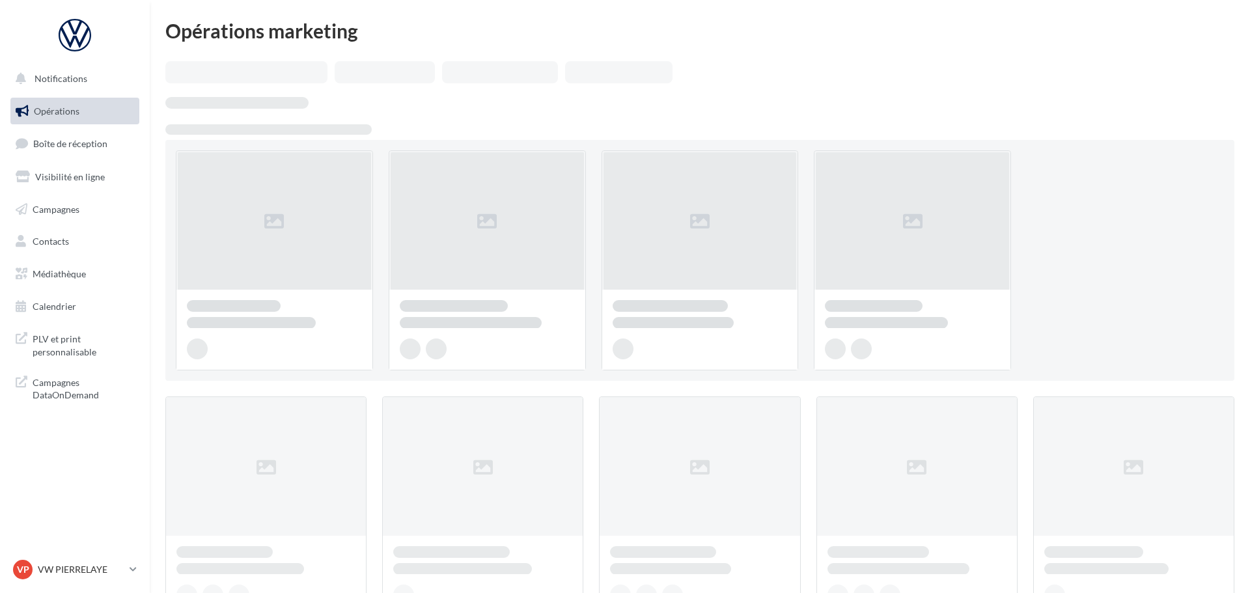  Describe the element at coordinates (75, 307) in the screenshot. I see `a: Calendrier` at that location.